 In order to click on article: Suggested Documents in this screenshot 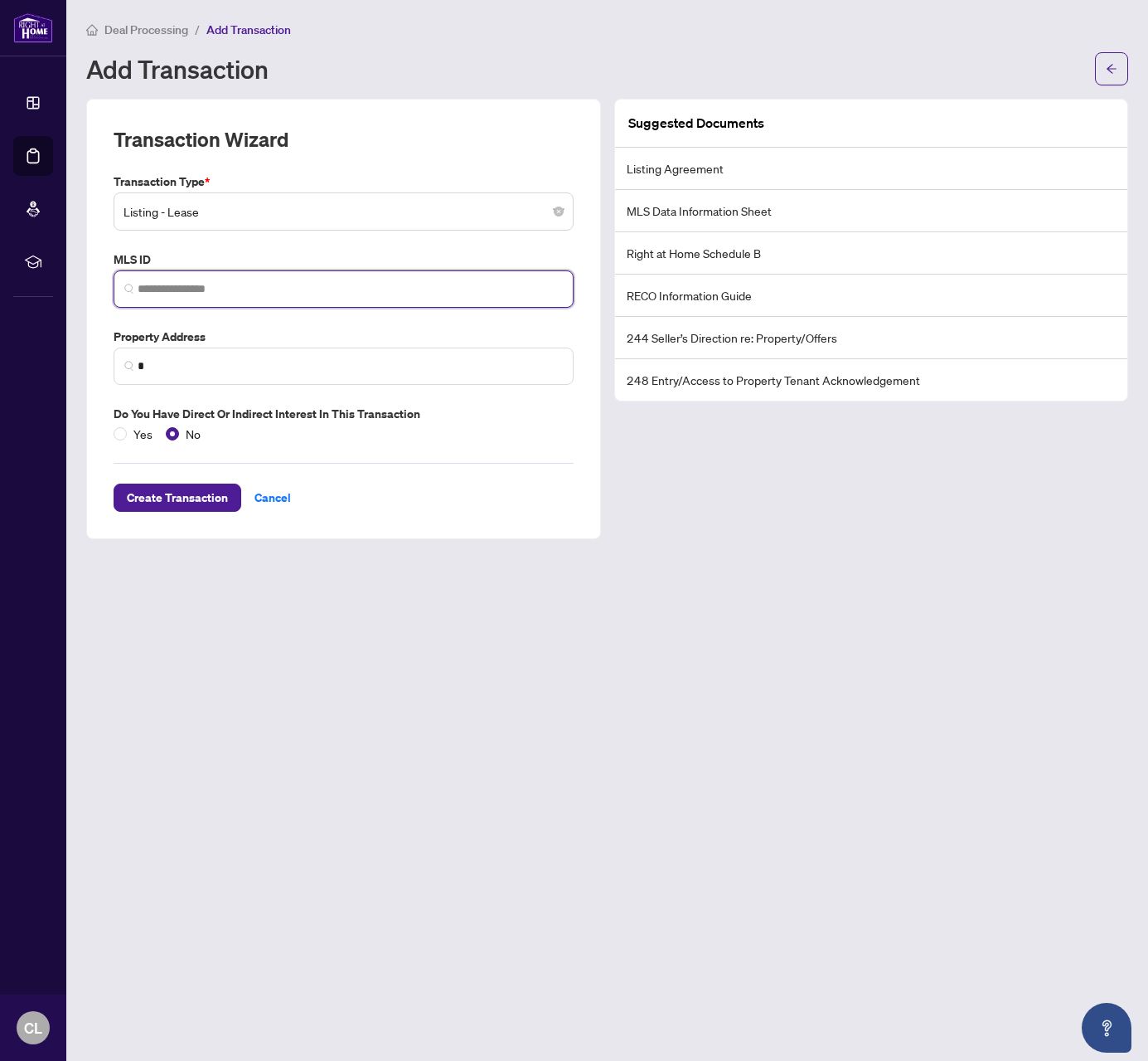, I will do `click(697, 122)`.